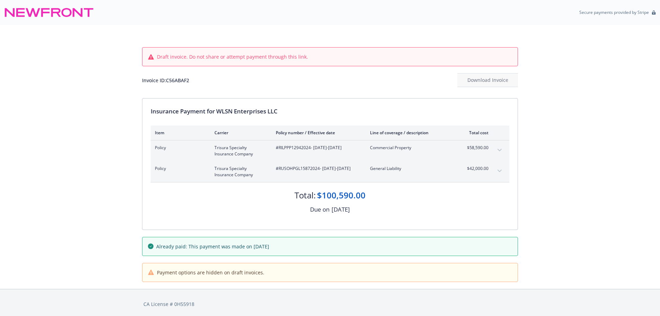  What do you see at coordinates (232, 56) in the screenshot?
I see `span: Draft invoice. Do not share or attempt payment through this link.` at bounding box center [232, 56].